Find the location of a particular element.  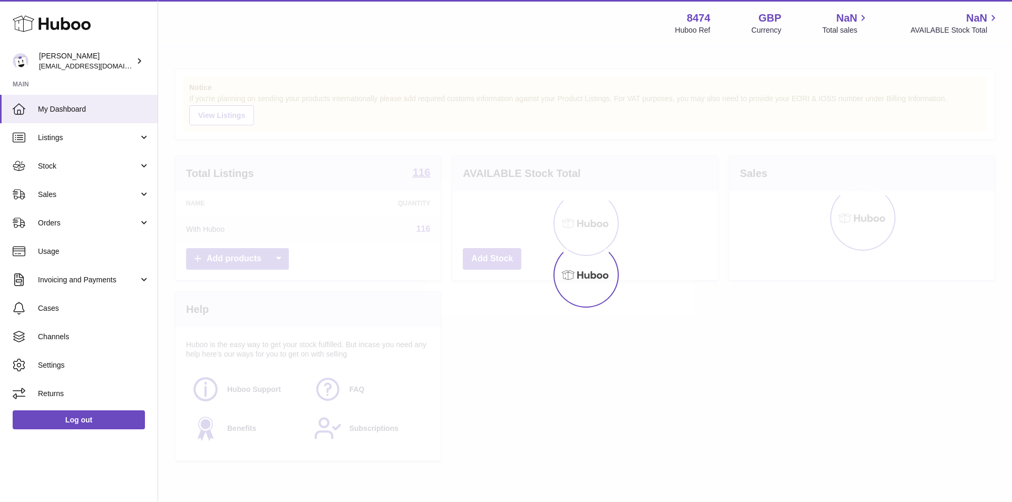

img: orders@neshealth.com is located at coordinates (21, 61).